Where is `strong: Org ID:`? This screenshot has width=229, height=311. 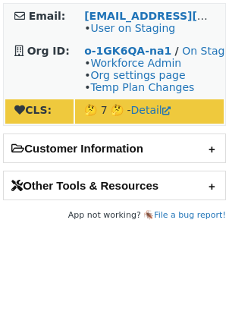 strong: Org ID: is located at coordinates (49, 51).